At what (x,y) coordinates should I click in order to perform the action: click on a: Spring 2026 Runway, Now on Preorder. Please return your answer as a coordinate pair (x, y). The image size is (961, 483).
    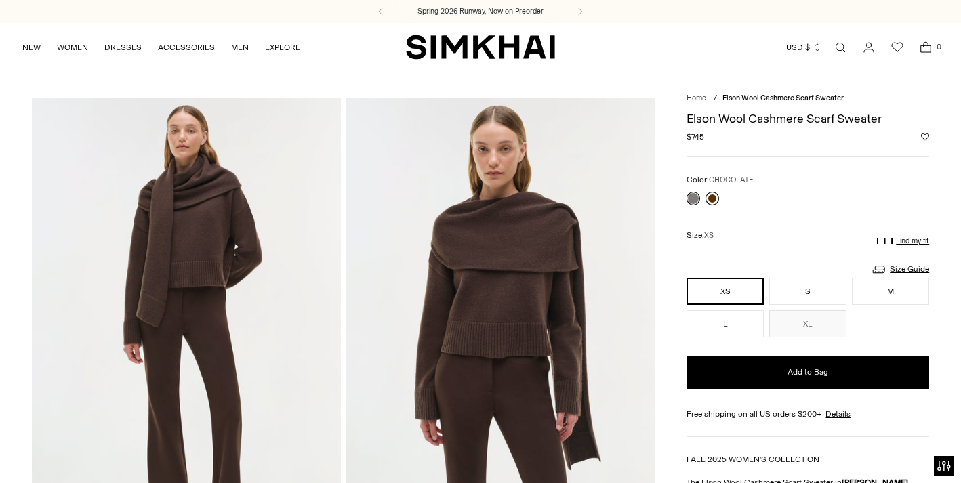
    Looking at the image, I should click on (481, 12).